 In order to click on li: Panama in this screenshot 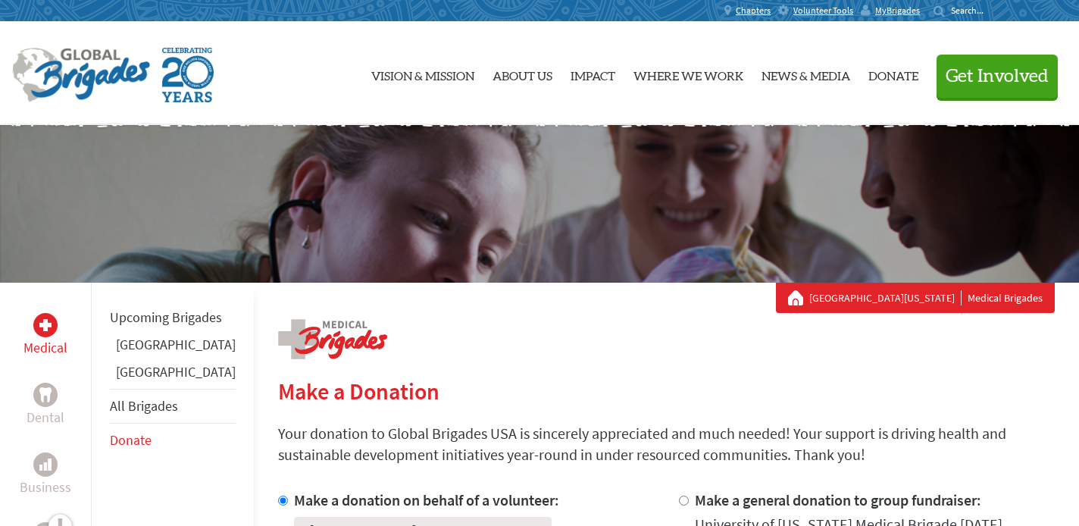, I will do `click(173, 375)`.